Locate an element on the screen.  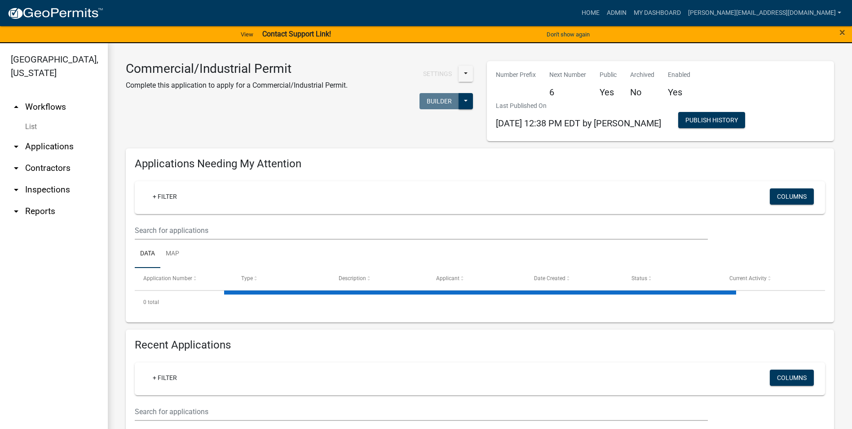
button: Don't show again is located at coordinates (568, 34).